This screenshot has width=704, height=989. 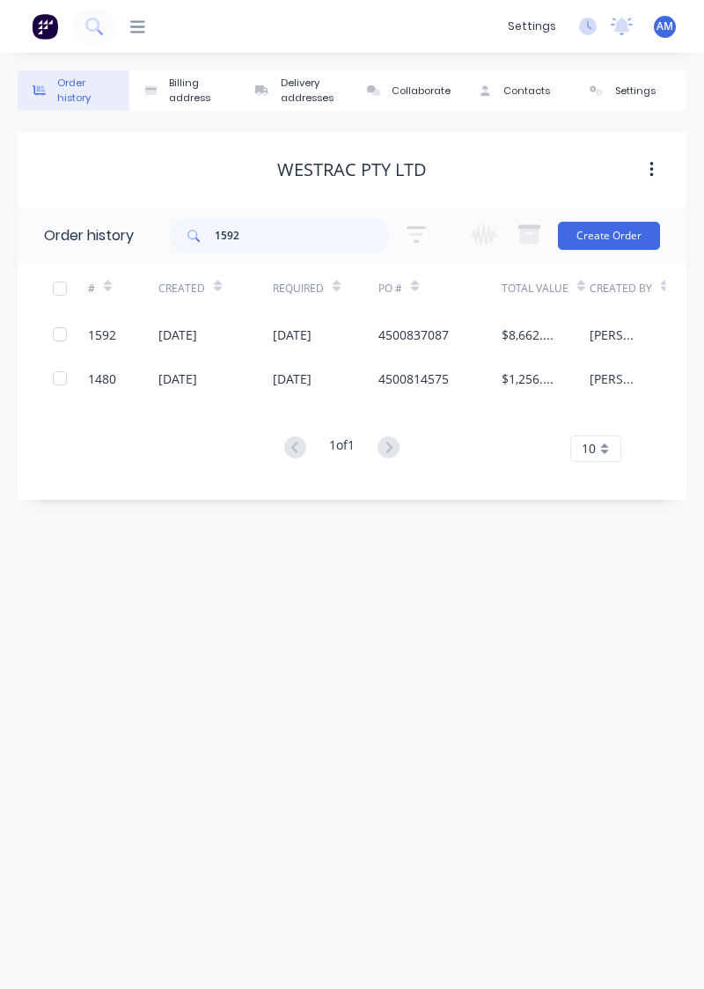 I want to click on div: 1592, so click(x=102, y=334).